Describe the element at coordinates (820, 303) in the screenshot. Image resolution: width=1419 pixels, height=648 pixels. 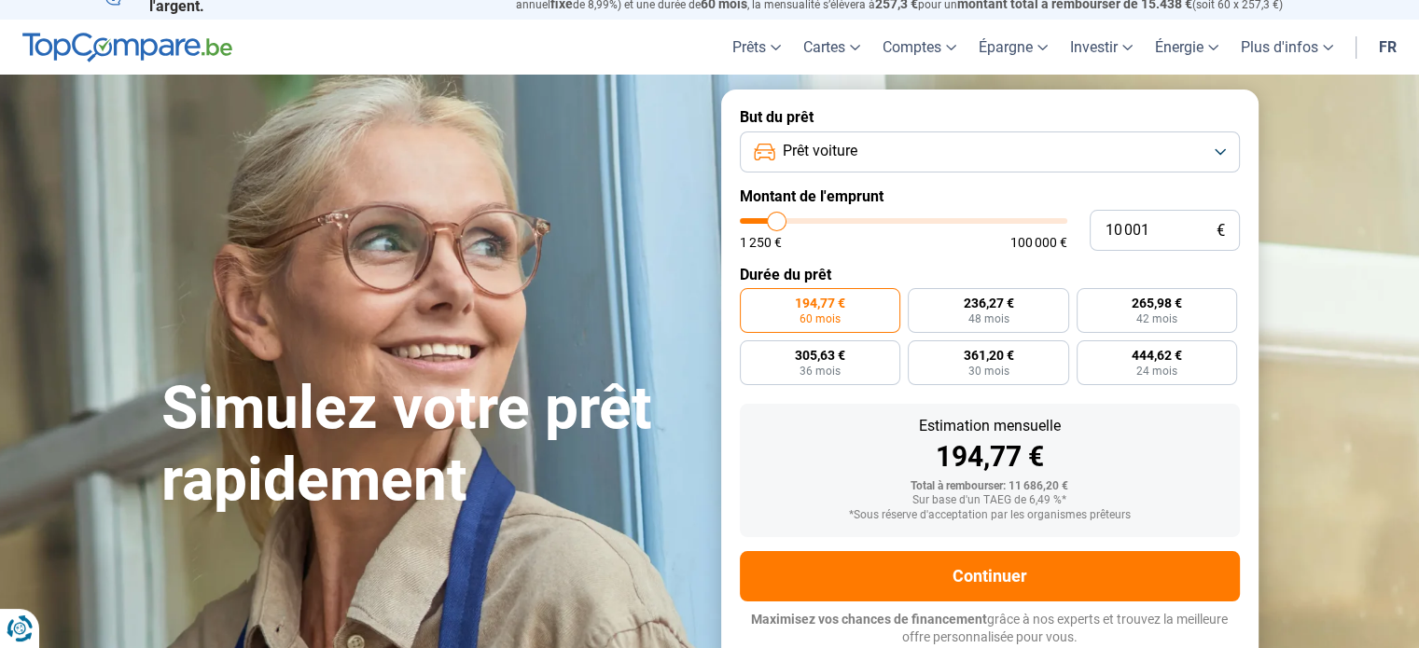
I see `span: 194,77 €` at that location.